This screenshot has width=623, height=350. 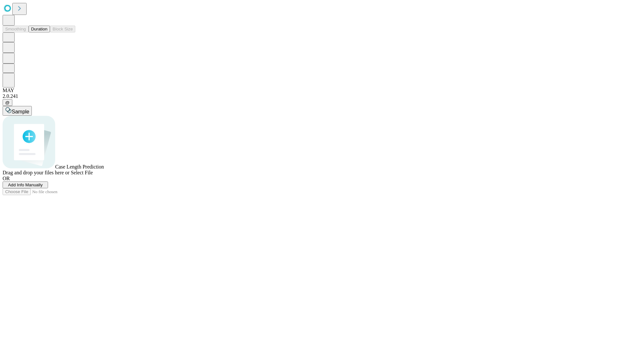 What do you see at coordinates (39, 29) in the screenshot?
I see `button: Duration` at bounding box center [39, 29].